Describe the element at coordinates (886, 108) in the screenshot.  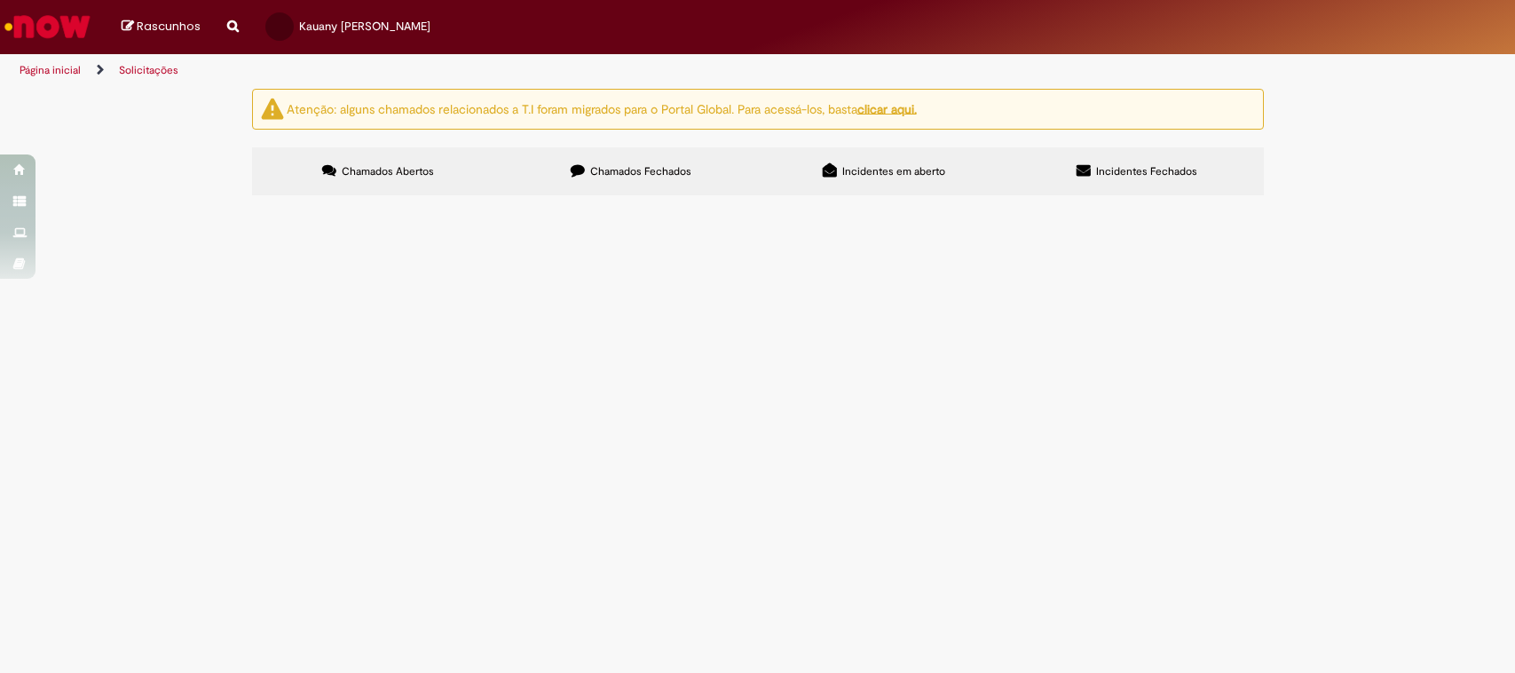
I see `a: clicar aqui.` at that location.